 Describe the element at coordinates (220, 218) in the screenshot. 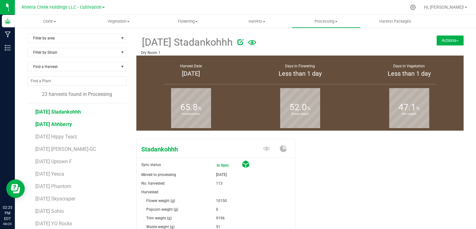

I see `span: 9196` at that location.